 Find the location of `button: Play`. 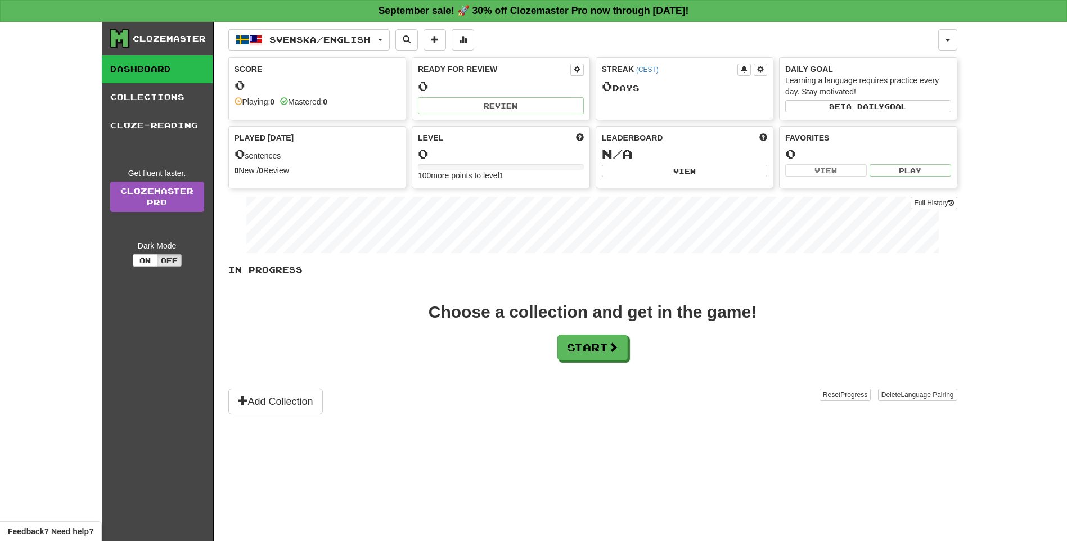

button: Play is located at coordinates (910, 170).